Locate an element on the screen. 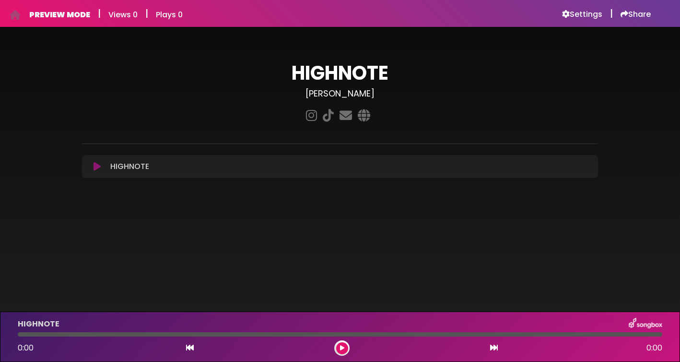 The width and height of the screenshot is (680, 362). h6: Share is located at coordinates (636, 14).